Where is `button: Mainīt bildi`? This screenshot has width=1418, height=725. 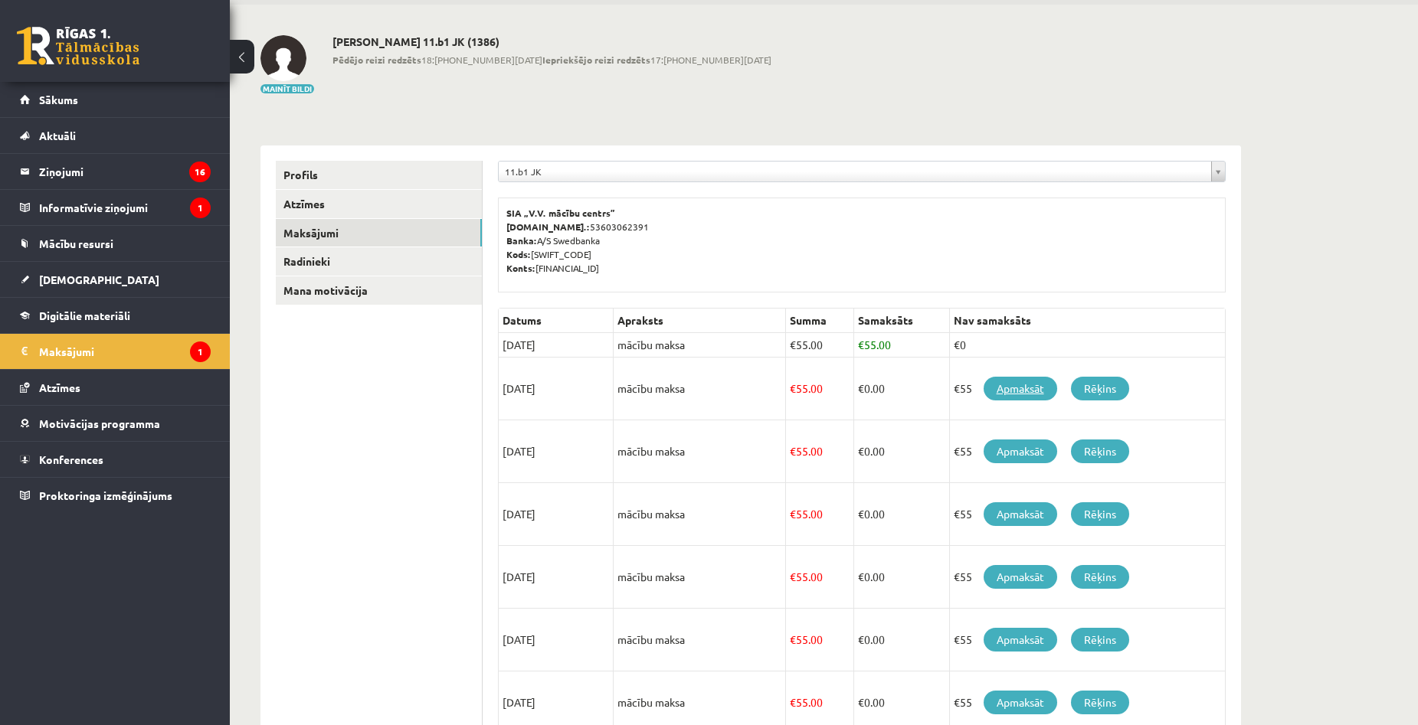 button: Mainīt bildi is located at coordinates (287, 89).